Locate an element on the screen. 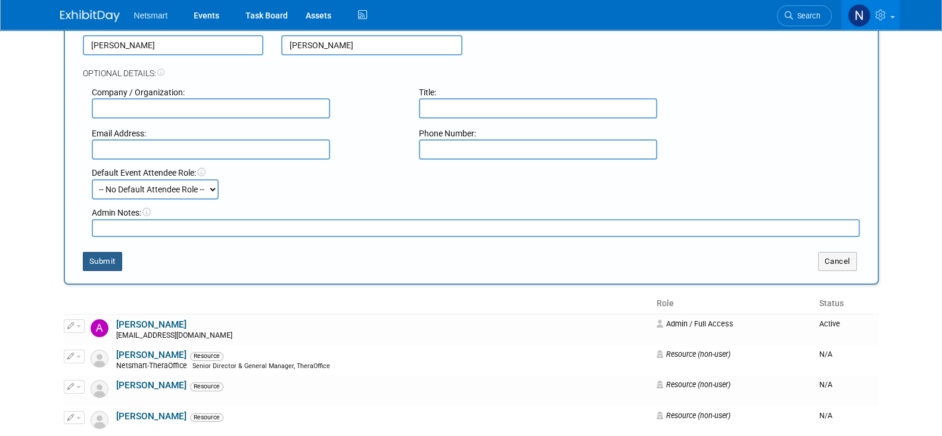 This screenshot has width=942, height=436. span: Admin / Full Access is located at coordinates (695, 324).